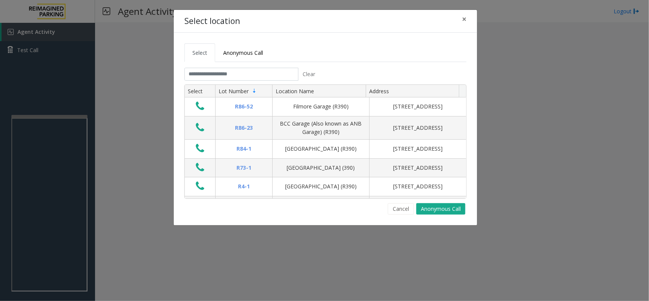  I want to click on span: Address, so click(379, 91).